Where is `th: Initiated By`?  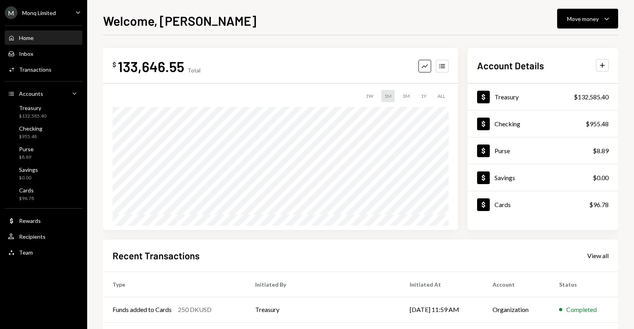 th: Initiated By is located at coordinates (323, 285).